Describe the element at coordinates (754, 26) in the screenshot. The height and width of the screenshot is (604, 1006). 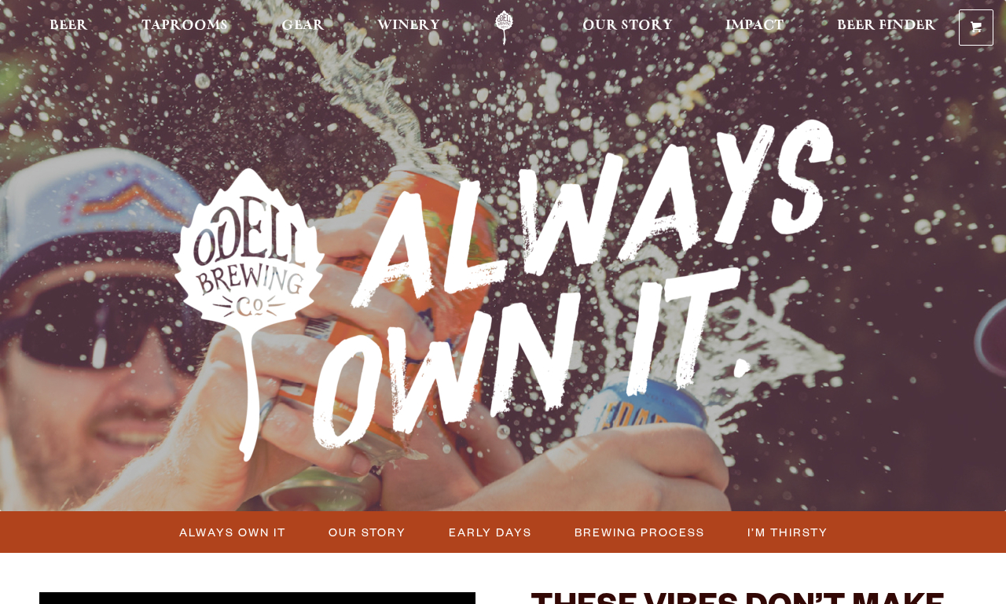
I see `span: Impact` at that location.